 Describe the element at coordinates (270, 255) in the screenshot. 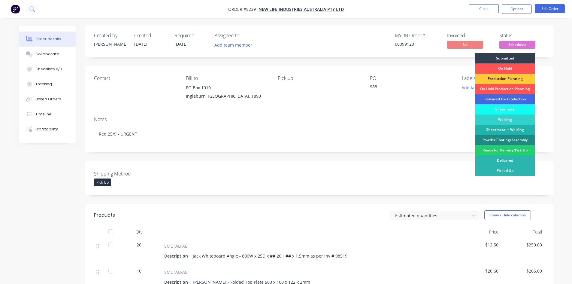

I see `div: Jack Whiteboard Angle - 800W x 25D x ## 20H ## x 1.5mm as per inv # 98519` at that location.